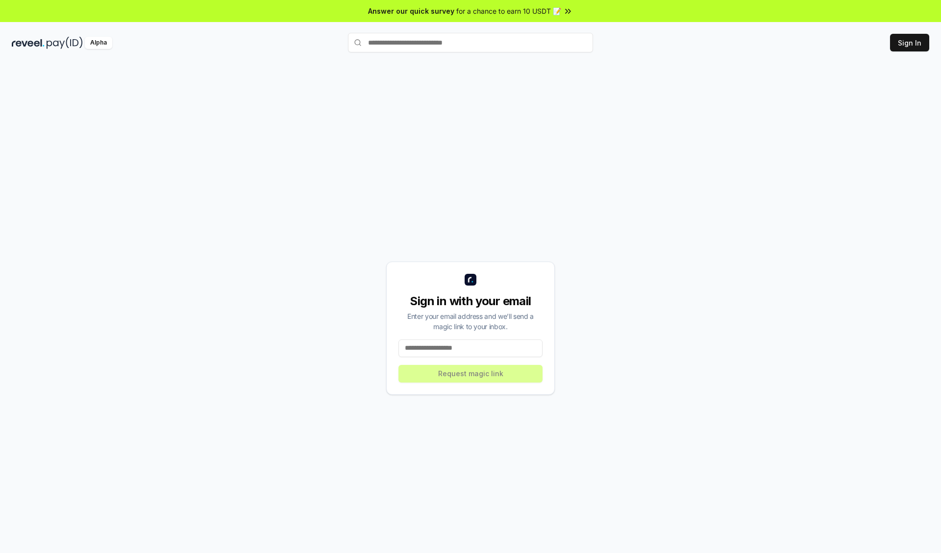 The height and width of the screenshot is (553, 941). What do you see at coordinates (470, 301) in the screenshot?
I see `div: Sign in with your email` at bounding box center [470, 301].